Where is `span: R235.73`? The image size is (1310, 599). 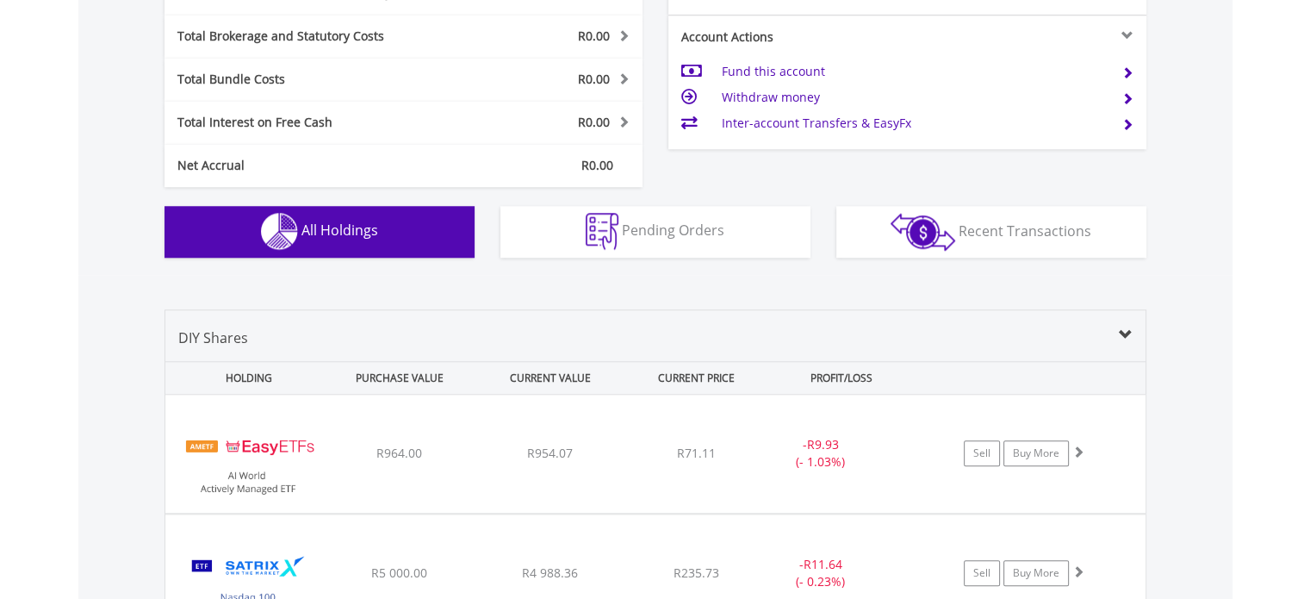
span: R235.73 is located at coordinates (696, 572).